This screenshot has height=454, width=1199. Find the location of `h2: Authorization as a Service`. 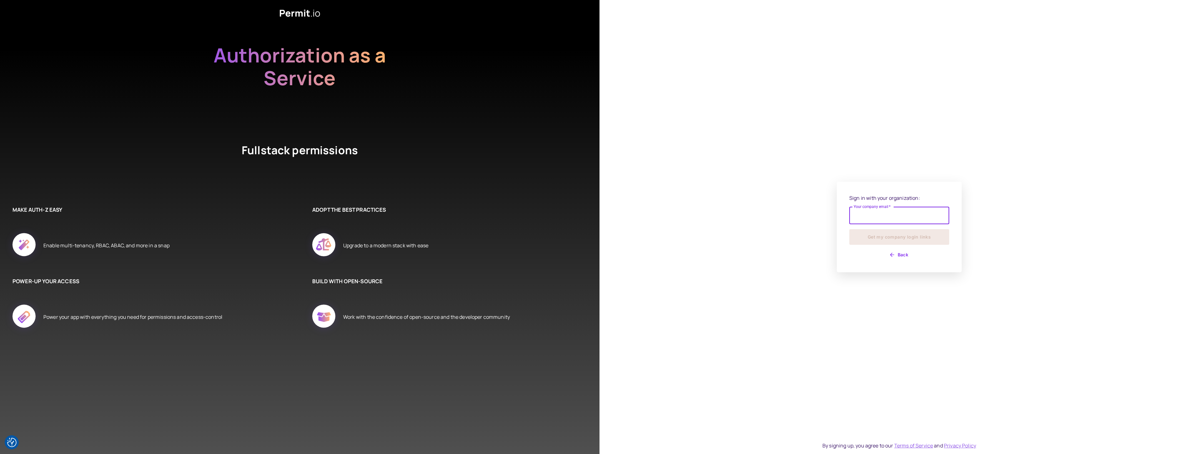

h2: Authorization as a Service is located at coordinates (300, 78).